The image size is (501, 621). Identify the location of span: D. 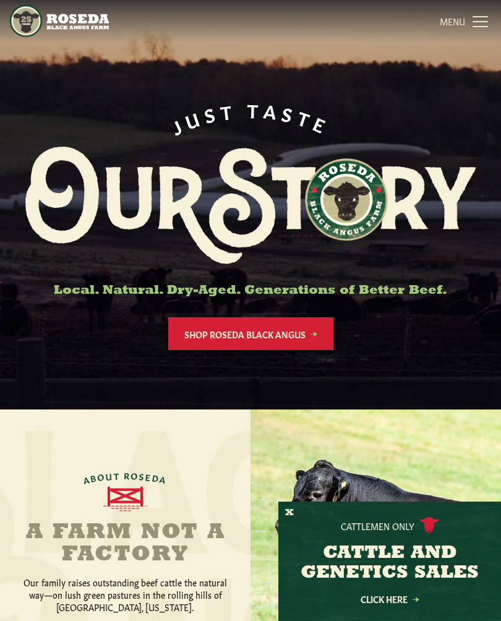
(156, 478).